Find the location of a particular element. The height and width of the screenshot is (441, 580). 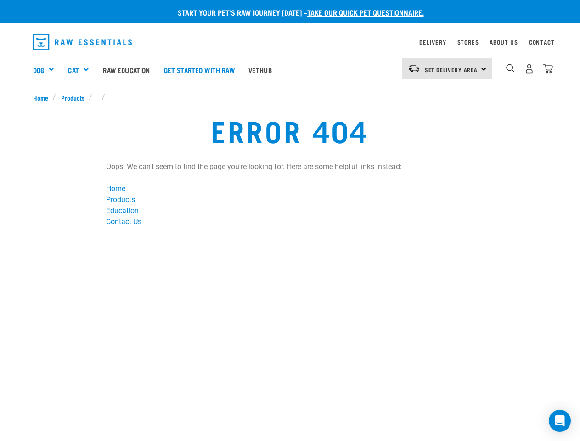

h1: error 404 is located at coordinates (290, 130).